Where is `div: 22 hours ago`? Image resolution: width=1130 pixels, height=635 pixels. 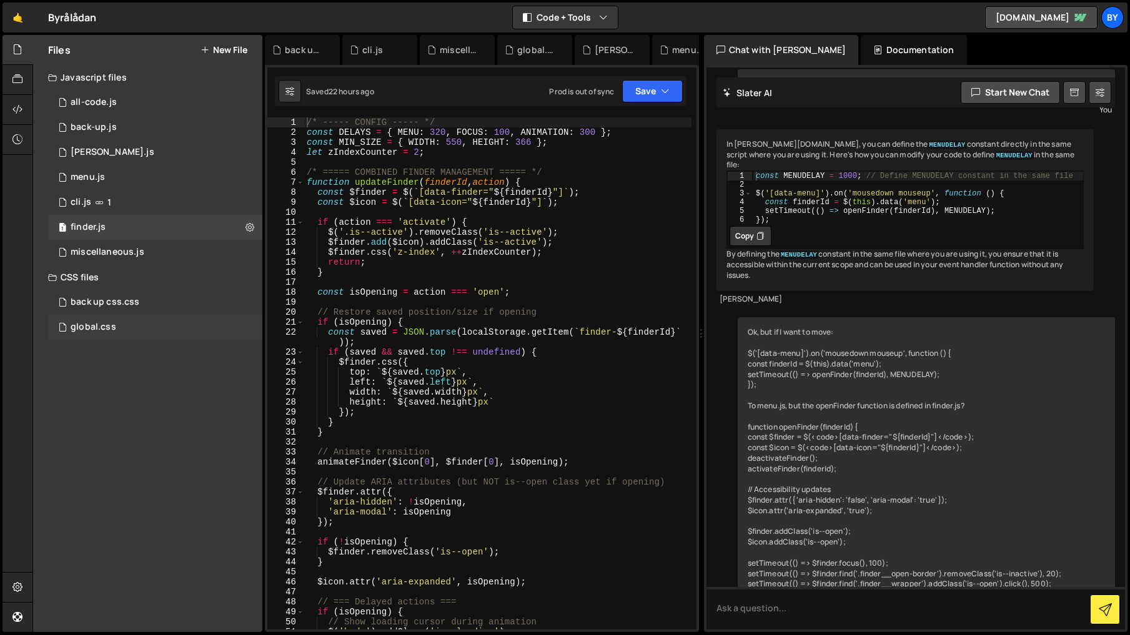 div: 22 hours ago is located at coordinates (351, 91).